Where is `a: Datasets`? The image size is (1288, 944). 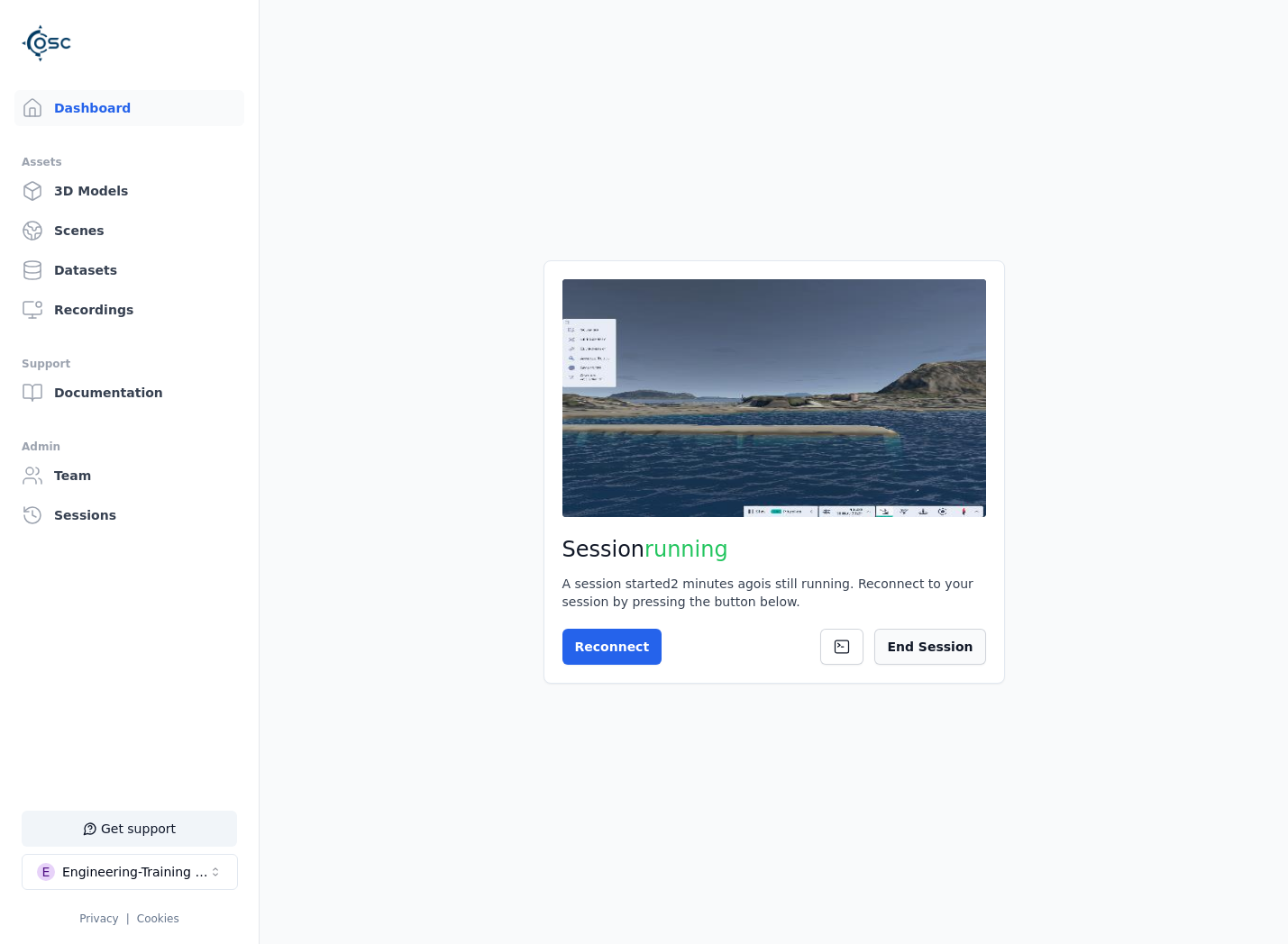
a: Datasets is located at coordinates (128, 270).